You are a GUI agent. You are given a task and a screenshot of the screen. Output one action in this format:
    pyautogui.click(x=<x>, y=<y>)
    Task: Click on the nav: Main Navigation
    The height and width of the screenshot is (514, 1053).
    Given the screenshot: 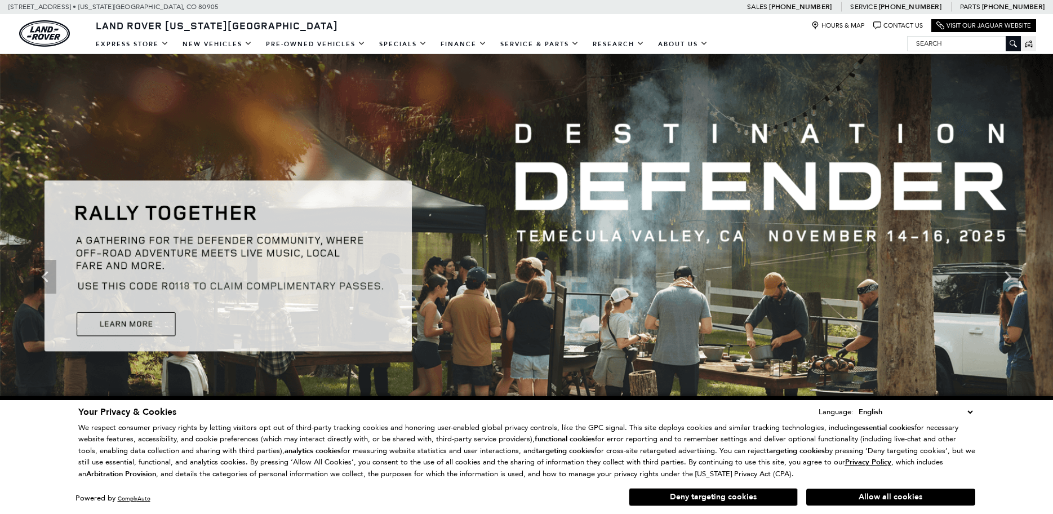 What is the action you would take?
    pyautogui.click(x=402, y=44)
    